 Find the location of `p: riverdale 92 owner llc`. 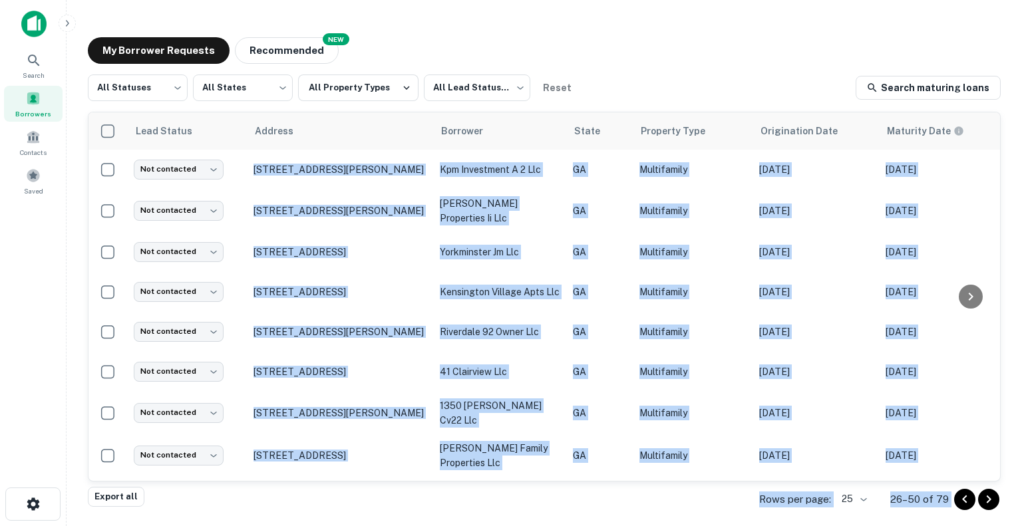

p: riverdale 92 owner llc is located at coordinates (500, 332).